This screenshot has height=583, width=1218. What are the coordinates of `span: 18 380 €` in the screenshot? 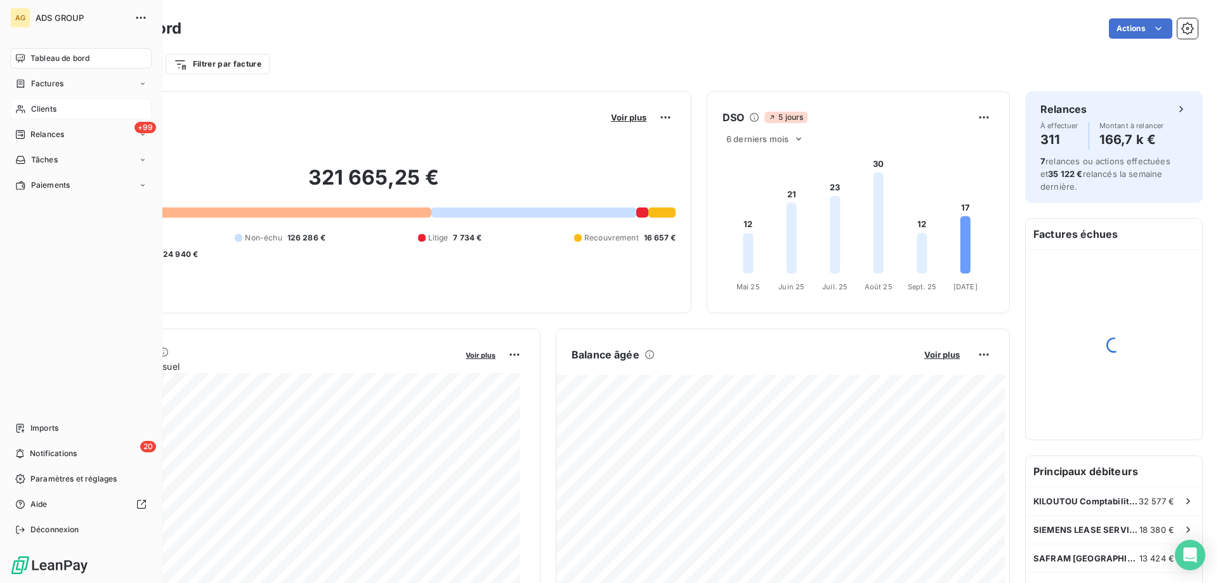 It's located at (1156, 530).